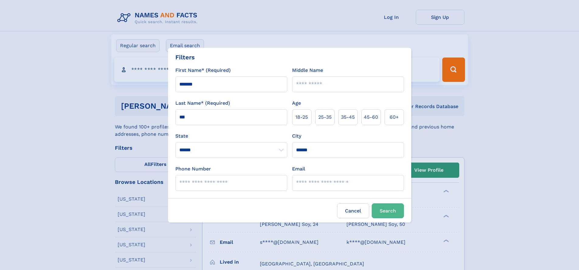 The height and width of the screenshot is (270, 579). What do you see at coordinates (325, 117) in the screenshot?
I see `span: 25‑35` at bounding box center [325, 117].